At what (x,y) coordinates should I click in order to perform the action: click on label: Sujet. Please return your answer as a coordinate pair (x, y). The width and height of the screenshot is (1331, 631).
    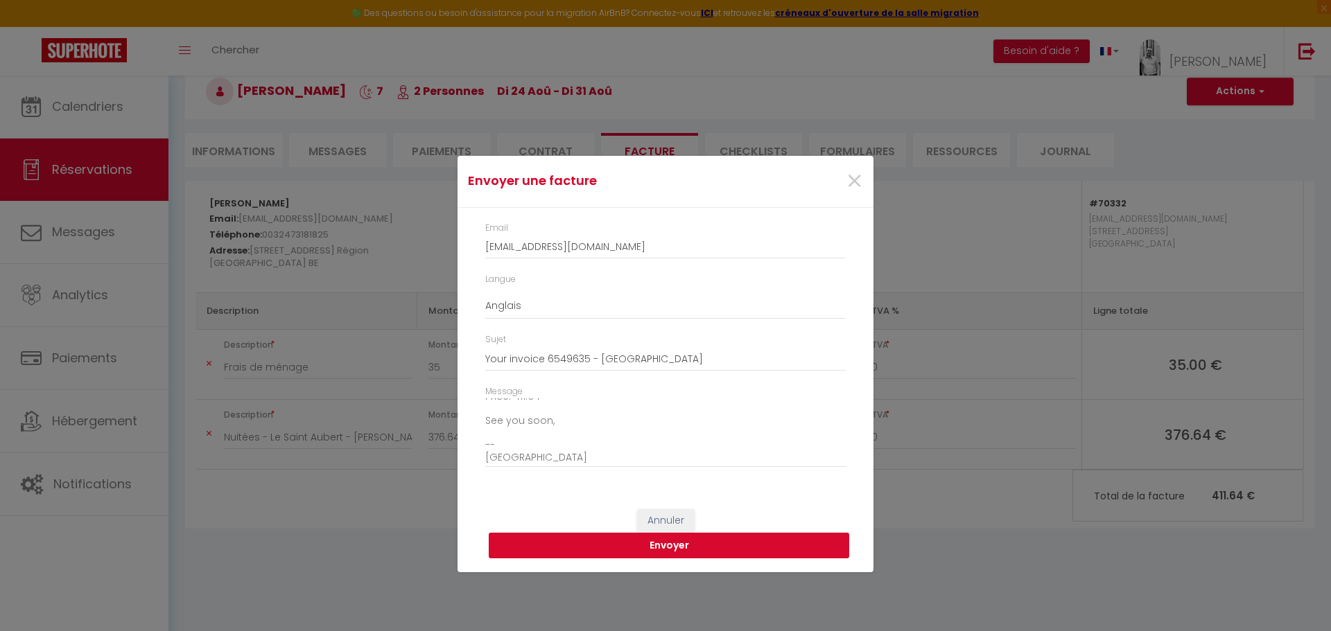
    Looking at the image, I should click on (496, 340).